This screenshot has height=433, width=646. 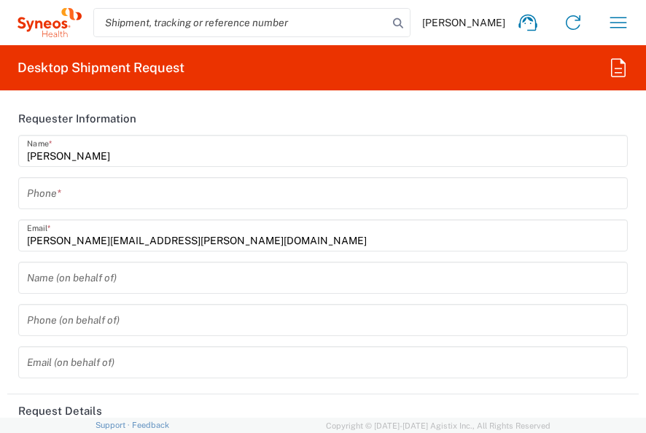 What do you see at coordinates (77, 119) in the screenshot?
I see `h2: Requester Information` at bounding box center [77, 119].